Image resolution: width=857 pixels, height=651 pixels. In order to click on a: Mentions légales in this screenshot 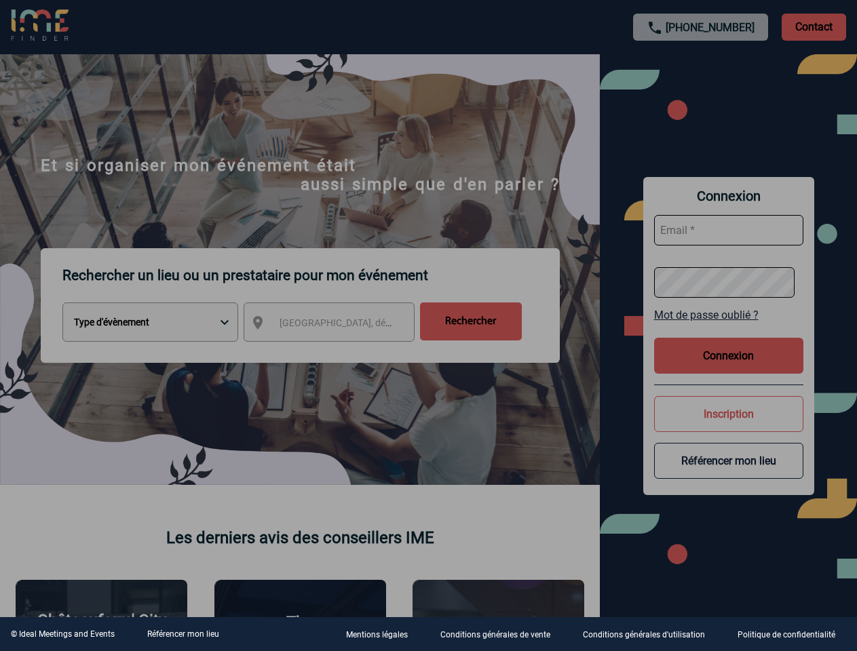, I will do `click(382, 634)`.